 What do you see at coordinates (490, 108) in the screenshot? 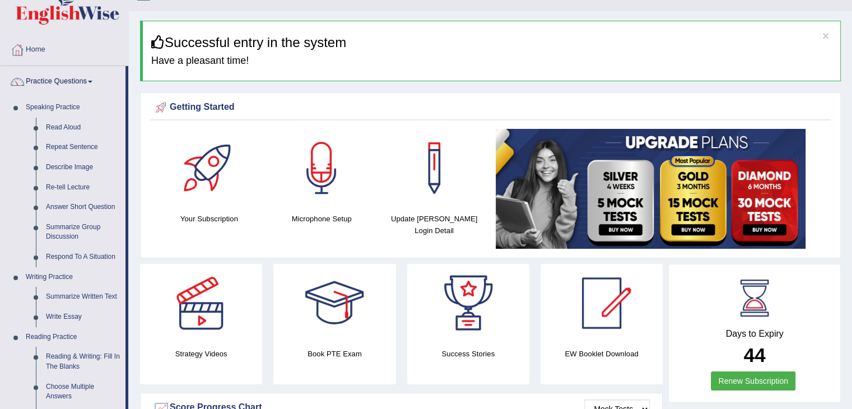
I see `div: Getting Started` at bounding box center [490, 108].